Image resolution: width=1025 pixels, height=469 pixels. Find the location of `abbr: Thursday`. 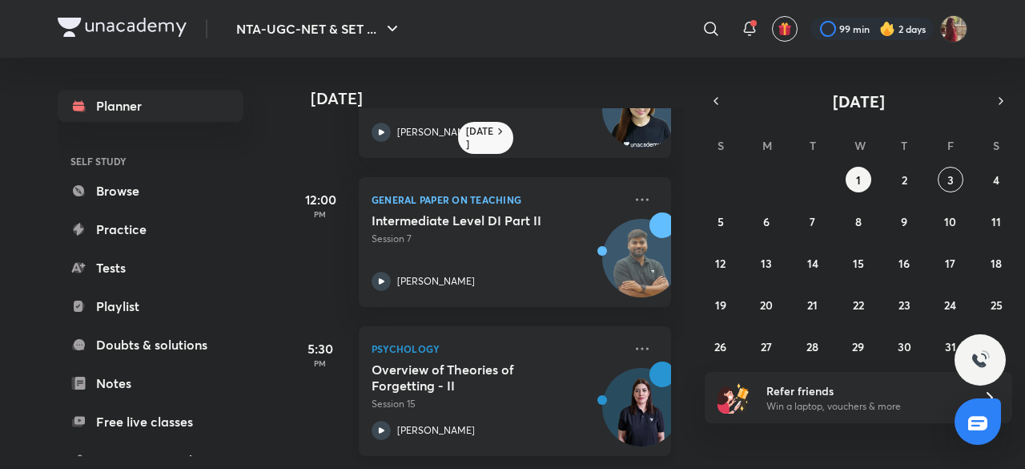

abbr: Thursday is located at coordinates (904, 145).